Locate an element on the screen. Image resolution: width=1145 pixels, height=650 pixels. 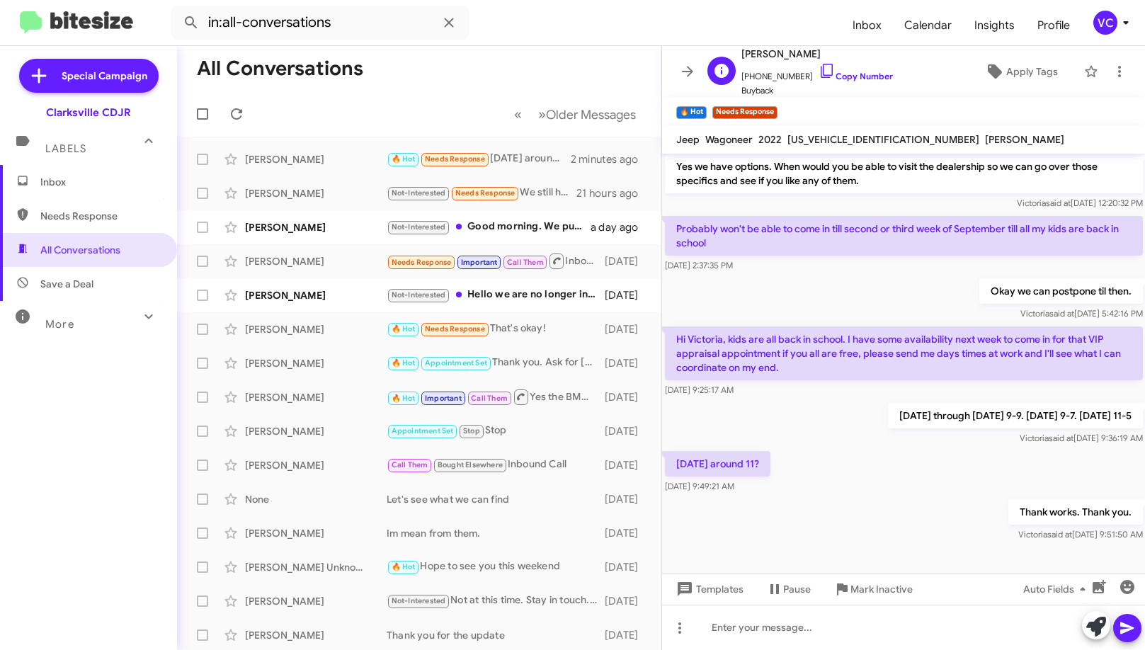
button: Pause is located at coordinates (788, 589).